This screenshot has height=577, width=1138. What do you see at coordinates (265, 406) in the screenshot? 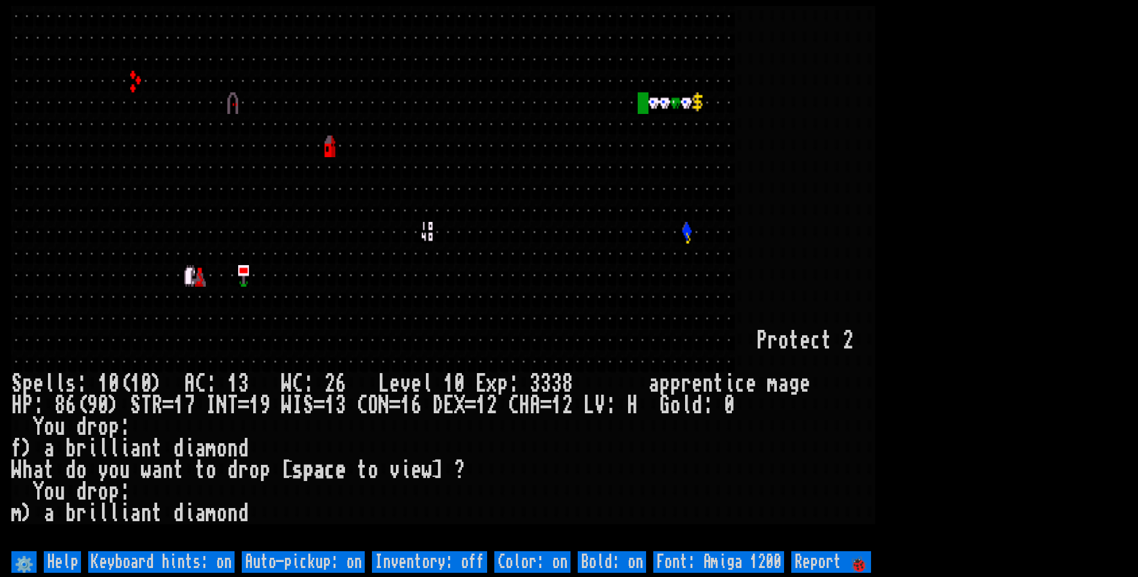
I see `div: 9` at bounding box center [265, 406].